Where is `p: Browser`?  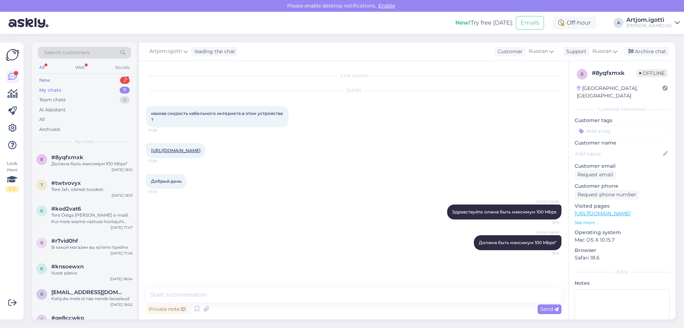 p: Browser is located at coordinates (622, 250).